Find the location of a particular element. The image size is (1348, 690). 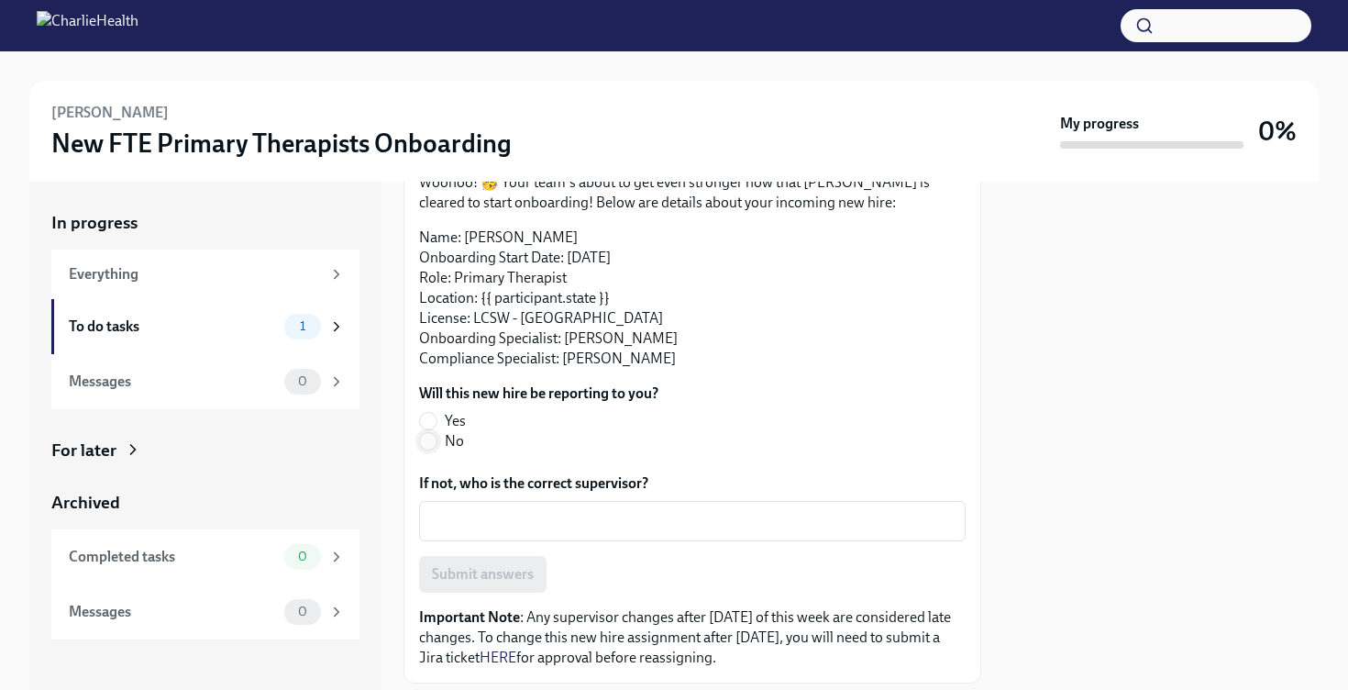

div: For later is located at coordinates (83, 450).